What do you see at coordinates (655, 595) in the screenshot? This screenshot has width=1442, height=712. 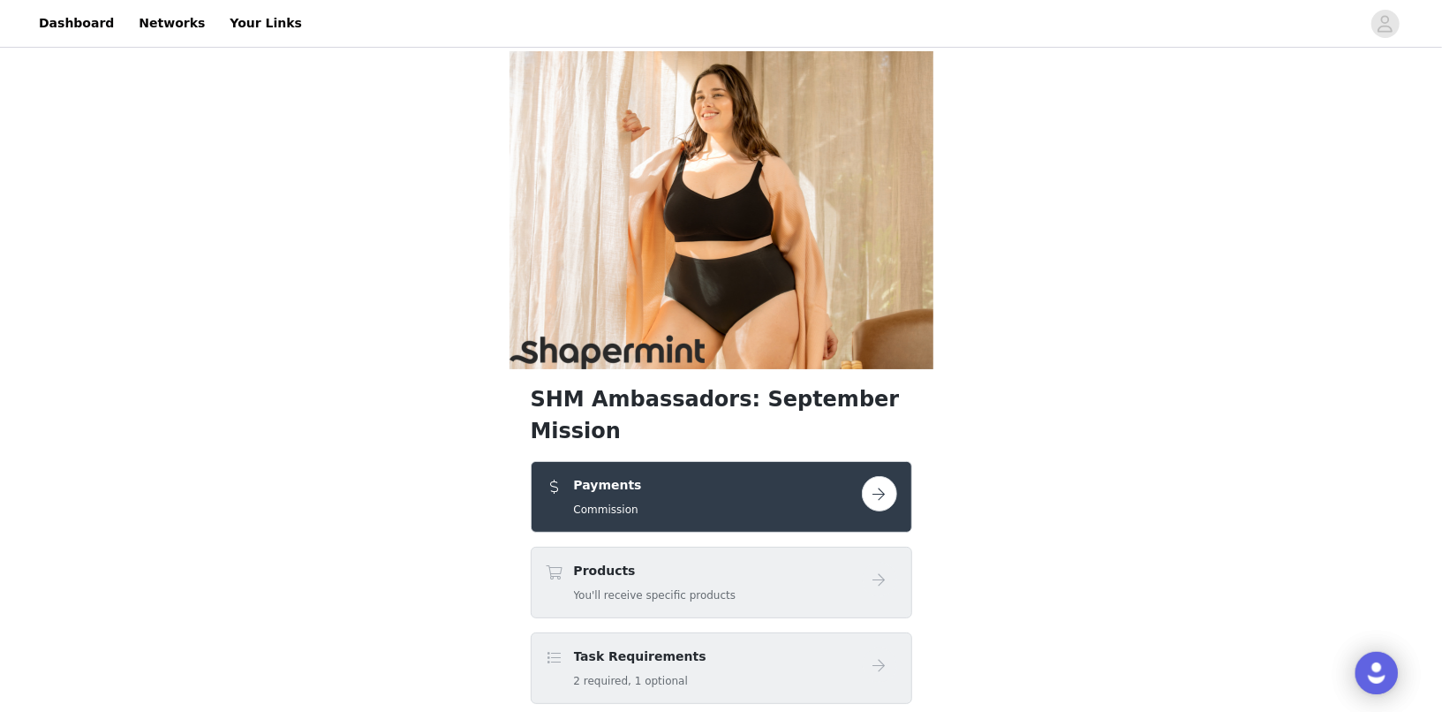 I see `h5: You'll receive specific products` at bounding box center [655, 595].